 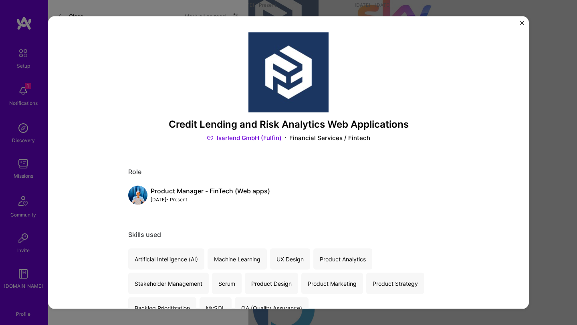 What do you see at coordinates (332, 283) in the screenshot?
I see `div: Product Marketing` at bounding box center [332, 283].